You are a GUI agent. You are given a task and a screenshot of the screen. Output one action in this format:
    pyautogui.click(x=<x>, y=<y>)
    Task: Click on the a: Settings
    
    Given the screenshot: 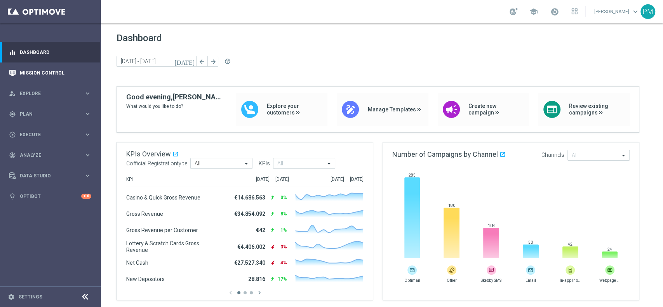 What is the action you would take?
    pyautogui.click(x=30, y=297)
    